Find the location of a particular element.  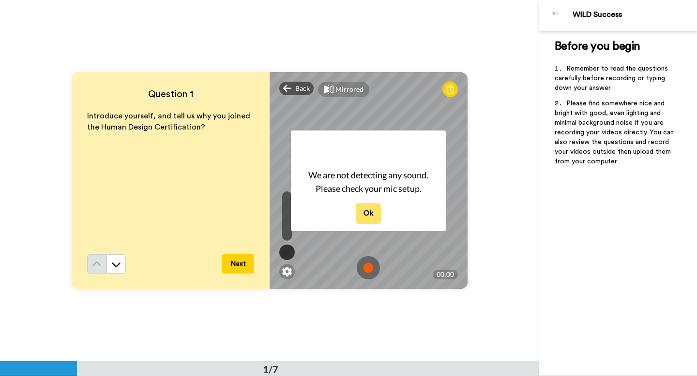

span: Introduce yourself, and tell us why you joined the Human Design Certification? is located at coordinates (169, 121).